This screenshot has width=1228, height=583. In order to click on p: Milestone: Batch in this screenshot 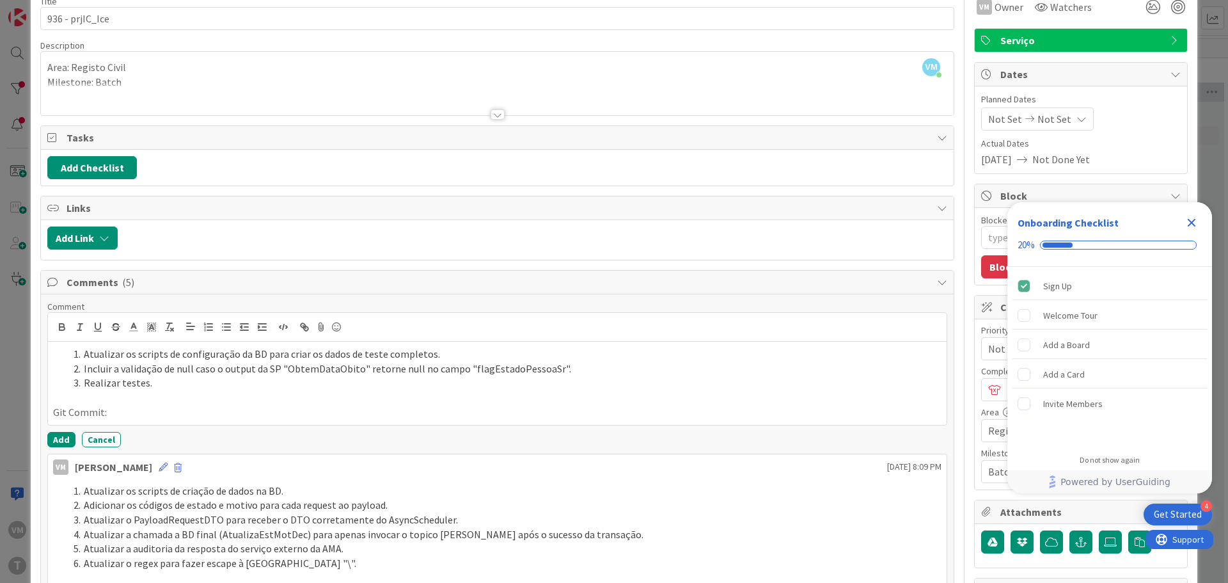, I will do `click(497, 82)`.